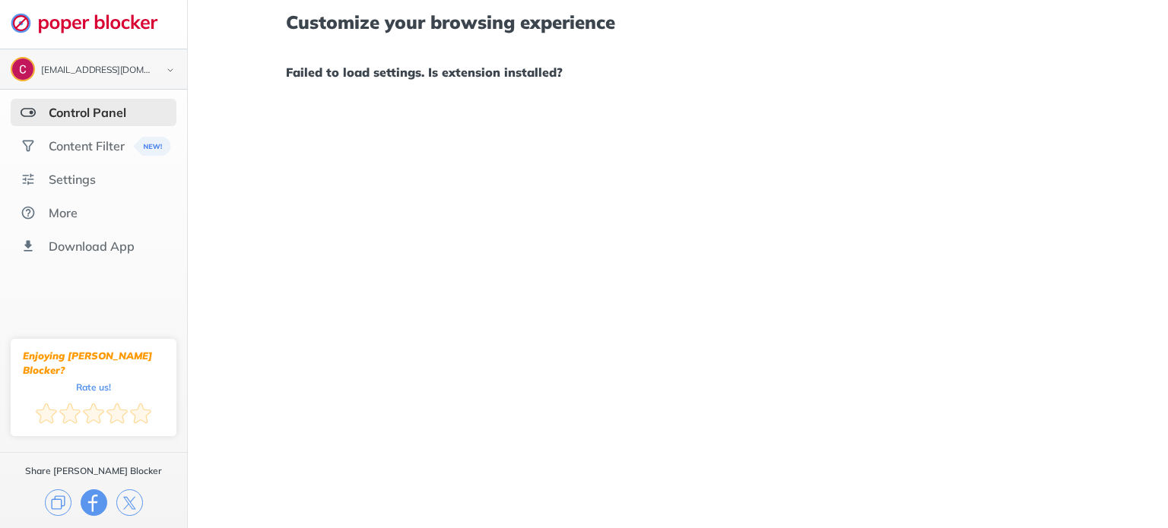  I want to click on div: Settings, so click(72, 179).